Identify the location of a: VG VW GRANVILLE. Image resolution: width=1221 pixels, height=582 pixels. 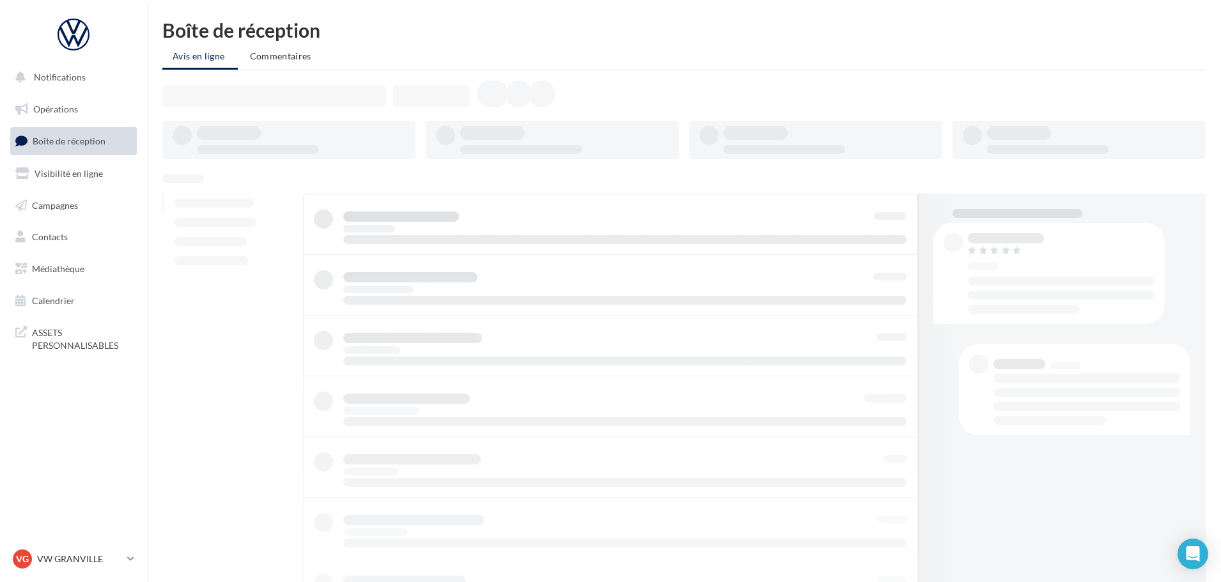
(74, 559).